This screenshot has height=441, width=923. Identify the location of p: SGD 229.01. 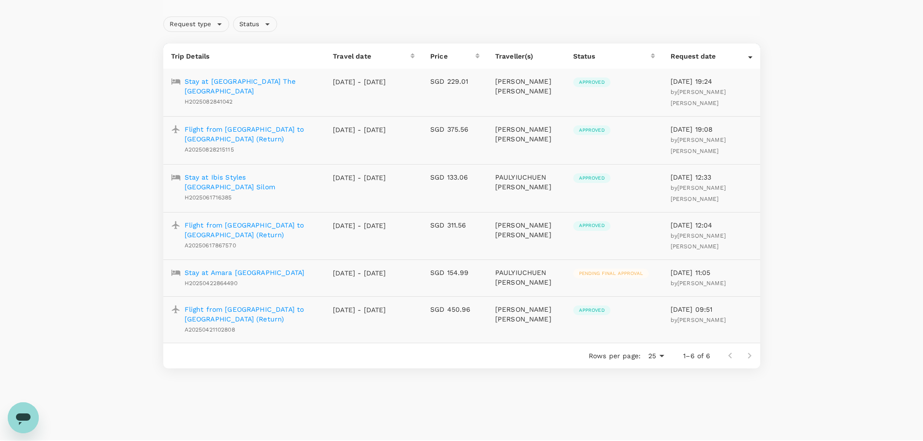
(455, 81).